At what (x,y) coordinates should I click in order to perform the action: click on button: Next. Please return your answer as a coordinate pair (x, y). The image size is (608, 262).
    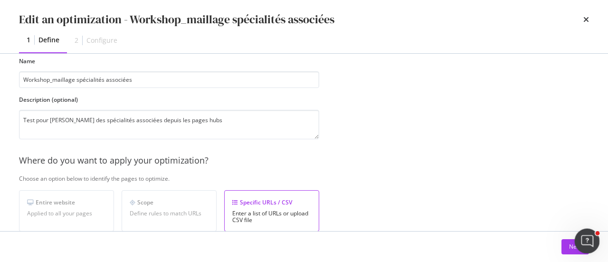
    Looking at the image, I should click on (575, 246).